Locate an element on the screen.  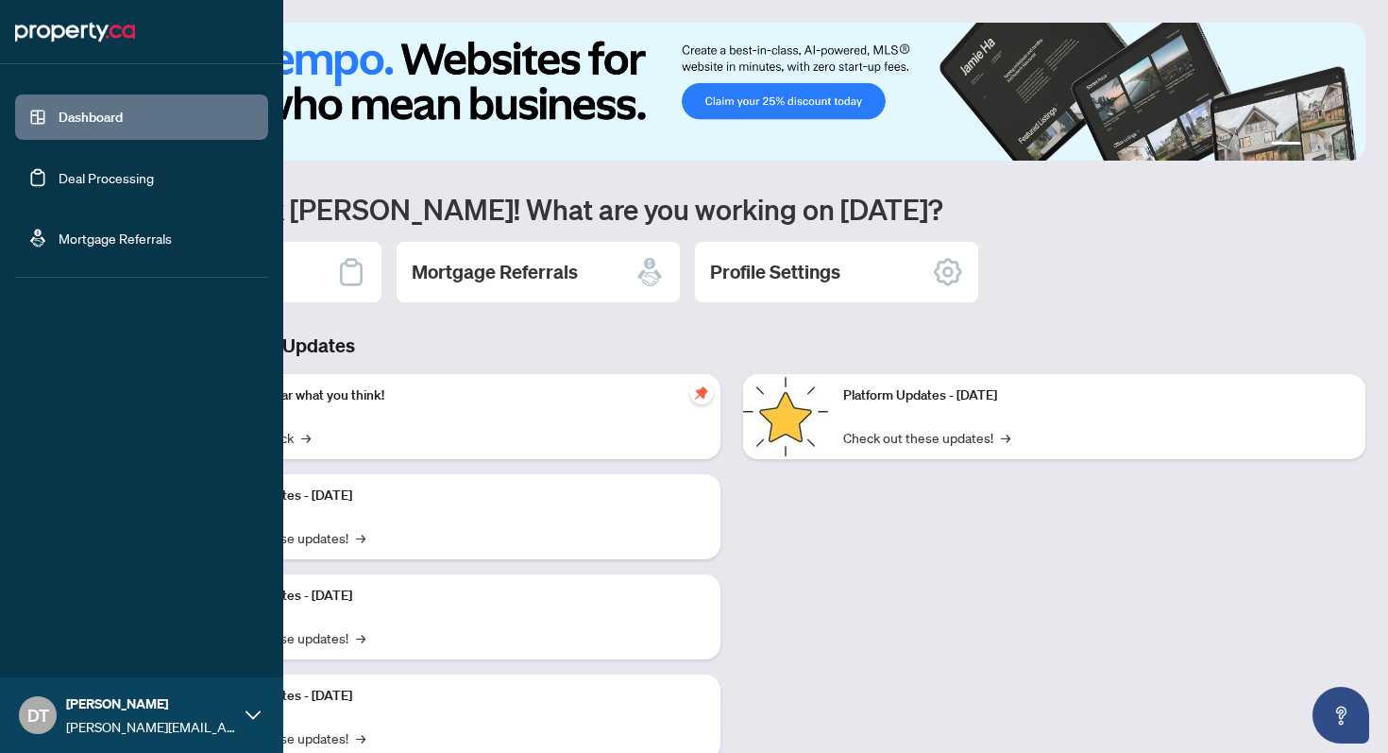
a: Deal Processing is located at coordinates (106, 178).